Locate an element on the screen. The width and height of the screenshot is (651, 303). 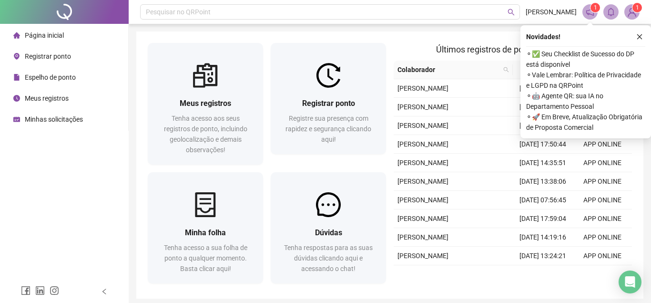
span: Data/Hora is located at coordinates (538, 70).